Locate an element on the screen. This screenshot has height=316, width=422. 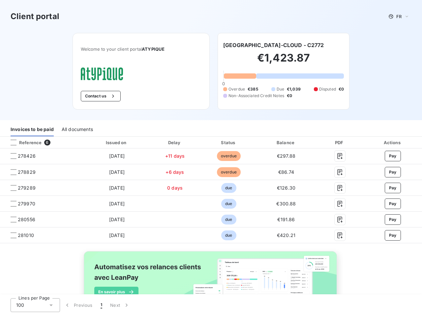
span: 6 is located at coordinates (47, 143).